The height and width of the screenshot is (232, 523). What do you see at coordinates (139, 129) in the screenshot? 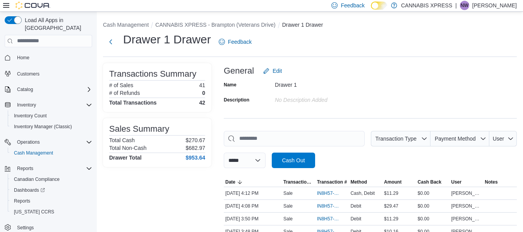
I see `h3: Sales Summary` at bounding box center [139, 129].